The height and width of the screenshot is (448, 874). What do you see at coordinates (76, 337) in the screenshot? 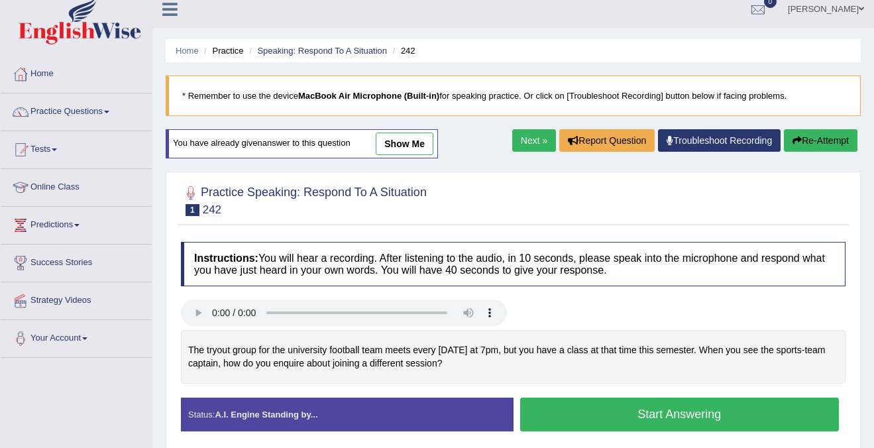
I see `a: Your Account` at bounding box center [76, 337].